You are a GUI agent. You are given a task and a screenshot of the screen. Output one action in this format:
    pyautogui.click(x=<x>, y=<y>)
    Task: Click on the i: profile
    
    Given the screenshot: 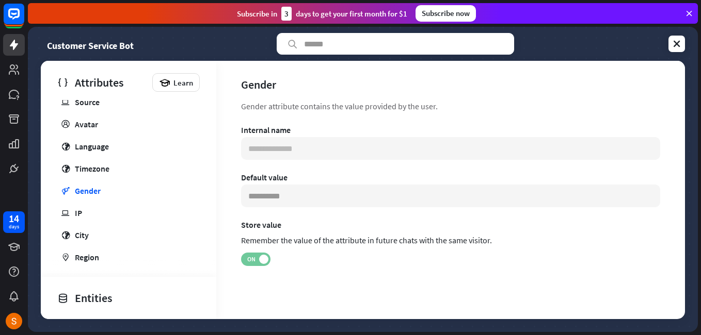 What is the action you would take?
    pyautogui.click(x=66, y=124)
    